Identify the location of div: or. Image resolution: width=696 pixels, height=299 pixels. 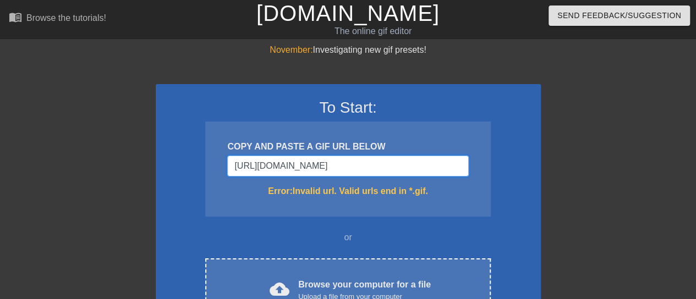
(348, 238).